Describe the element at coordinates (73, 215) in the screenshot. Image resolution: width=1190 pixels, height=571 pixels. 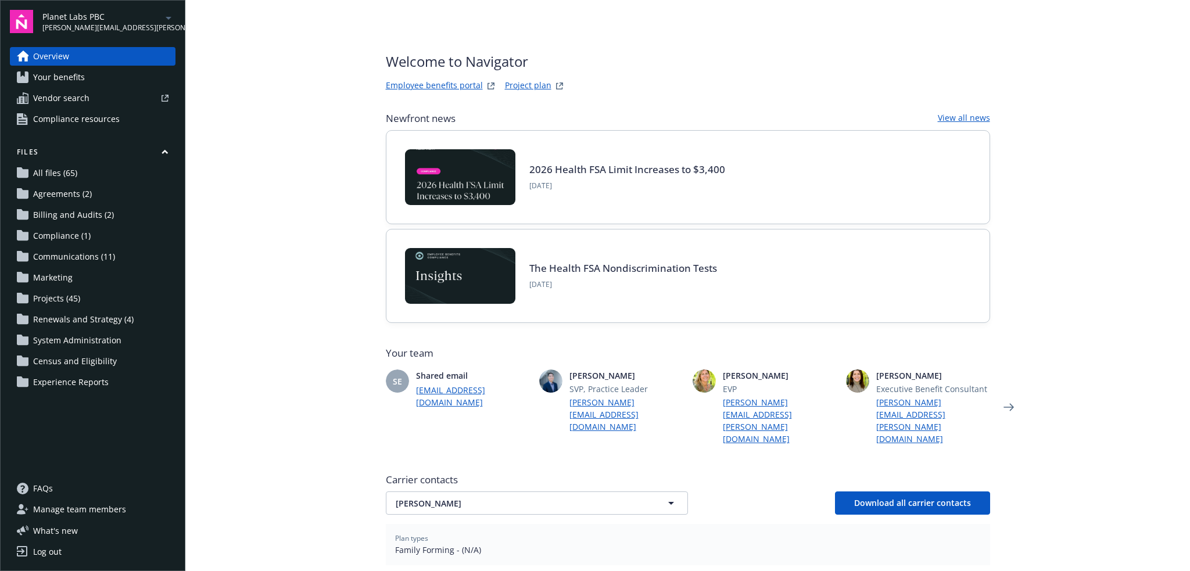
I see `span: Billing and Audits (2)` at that location.